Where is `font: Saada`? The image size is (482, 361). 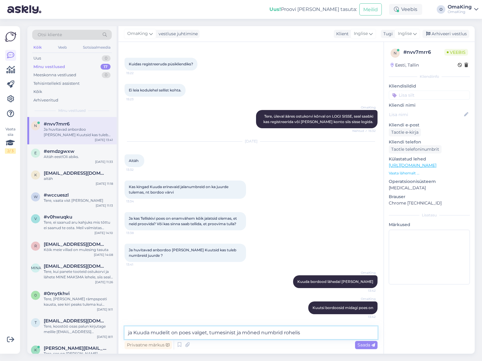
font: Saada is located at coordinates (364, 345).